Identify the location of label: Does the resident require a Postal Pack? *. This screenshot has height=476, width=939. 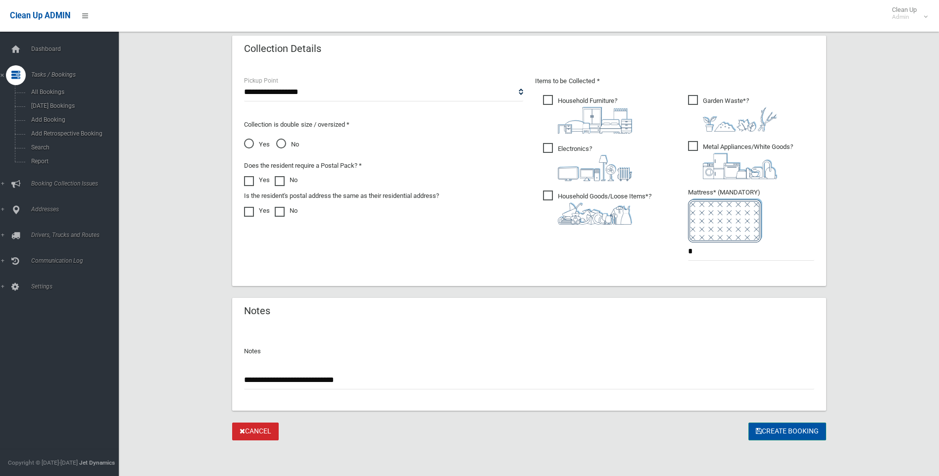
(303, 166).